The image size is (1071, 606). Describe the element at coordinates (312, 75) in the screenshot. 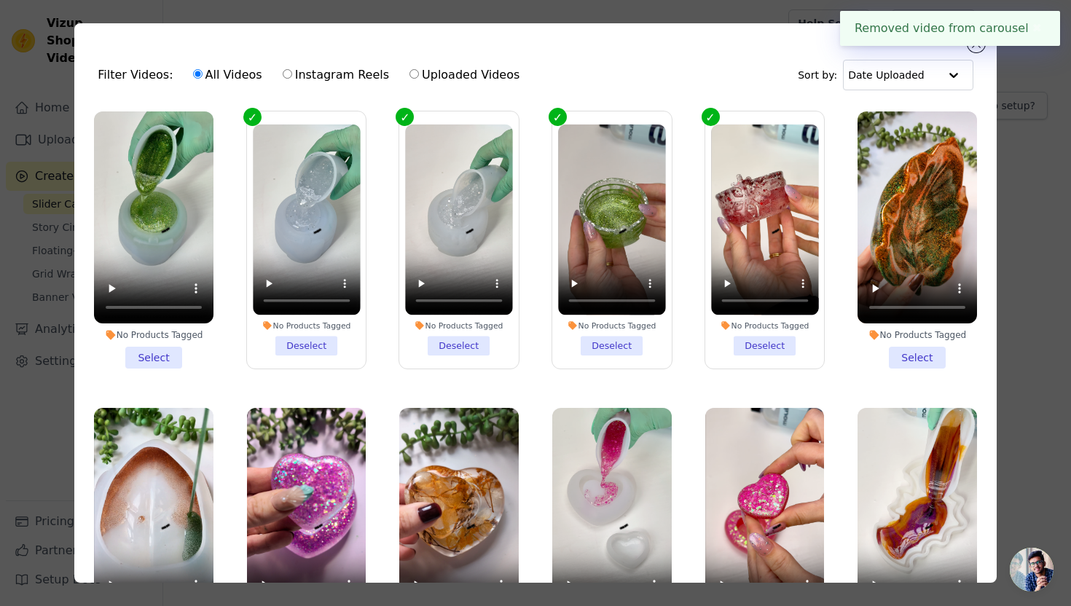

I see `div: Filter Videos:` at that location.